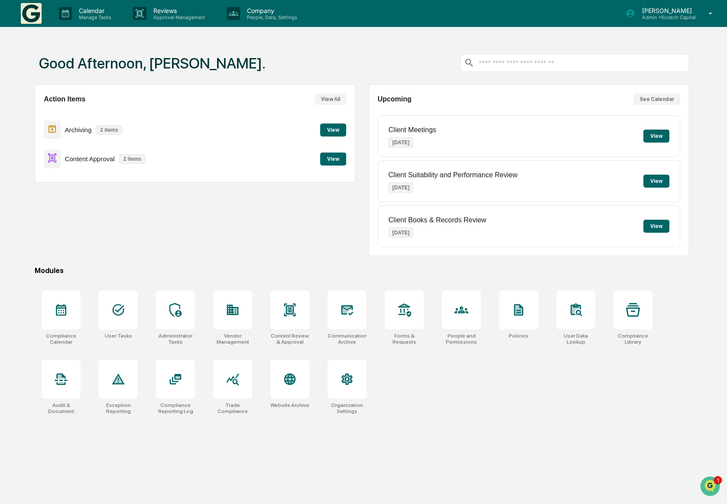 Image resolution: width=727 pixels, height=504 pixels. What do you see at coordinates (657, 99) in the screenshot?
I see `button: See Calendar` at bounding box center [657, 99].